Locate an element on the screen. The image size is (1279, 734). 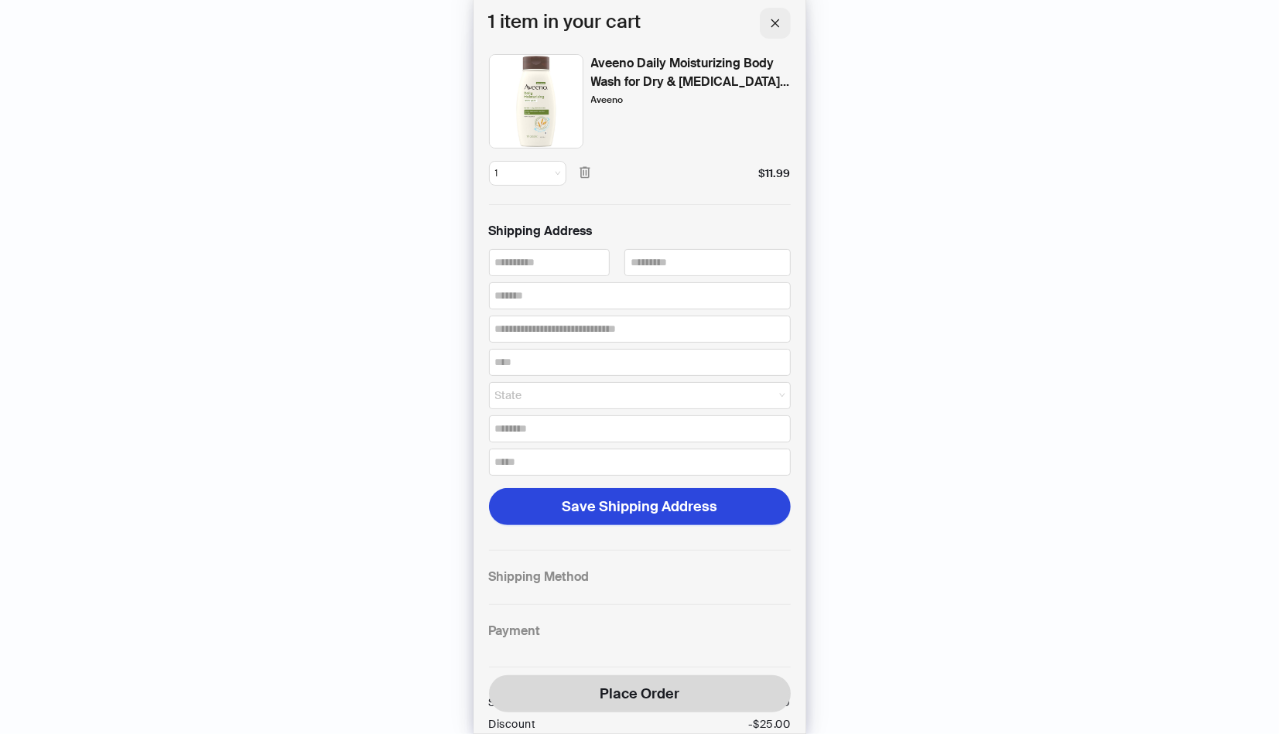
h2: Shipping Address is located at coordinates (640, 231).